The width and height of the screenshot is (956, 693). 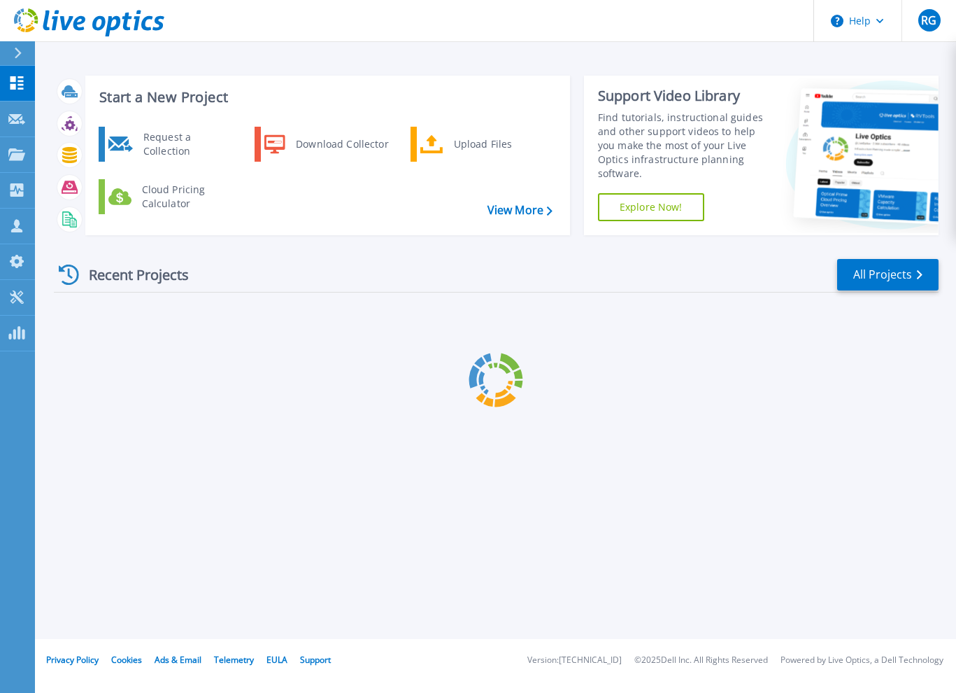 What do you see at coordinates (929, 20) in the screenshot?
I see `span: RG` at bounding box center [929, 20].